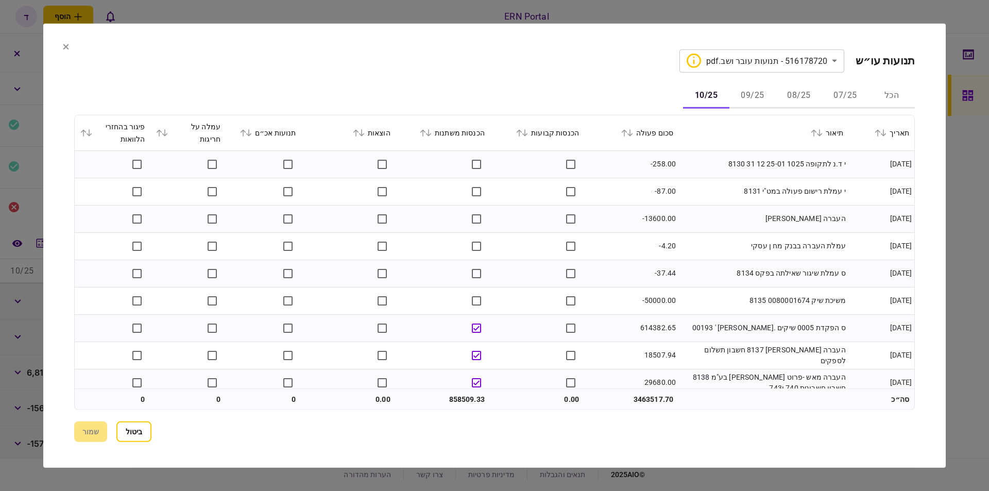 This screenshot has height=491, width=989. I want to click on td: ס עמלת שיגור שאילתה בפקס 8134, so click(763, 273).